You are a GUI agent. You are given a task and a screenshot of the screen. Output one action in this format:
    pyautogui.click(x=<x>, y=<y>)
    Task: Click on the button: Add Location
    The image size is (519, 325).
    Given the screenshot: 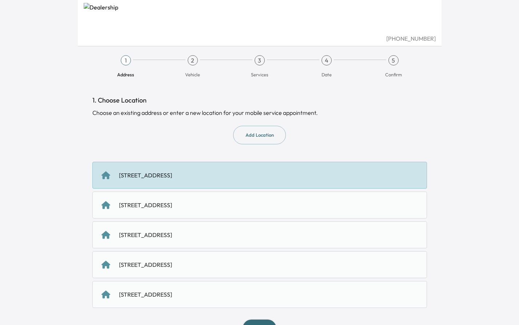 What is the action you would take?
    pyautogui.click(x=259, y=135)
    